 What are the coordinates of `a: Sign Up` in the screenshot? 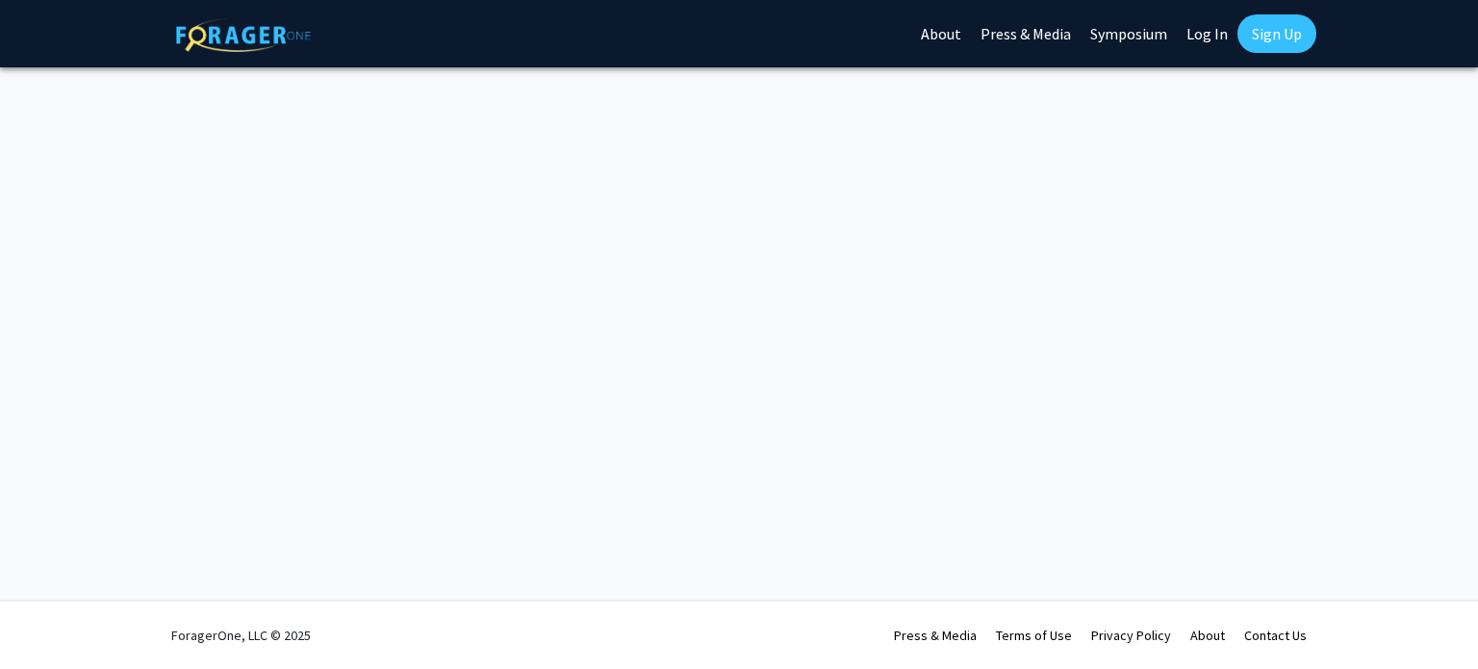 It's located at (1276, 34).